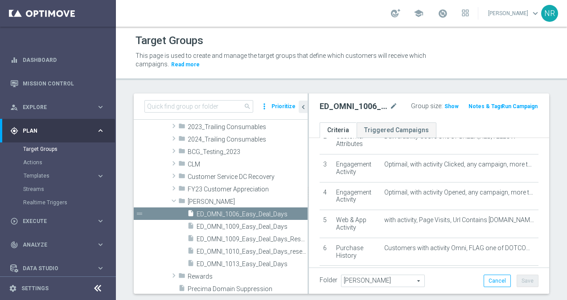  Describe the element at coordinates (247, 152) in the screenshot. I see `span: BCG_Testing_2023` at that location.